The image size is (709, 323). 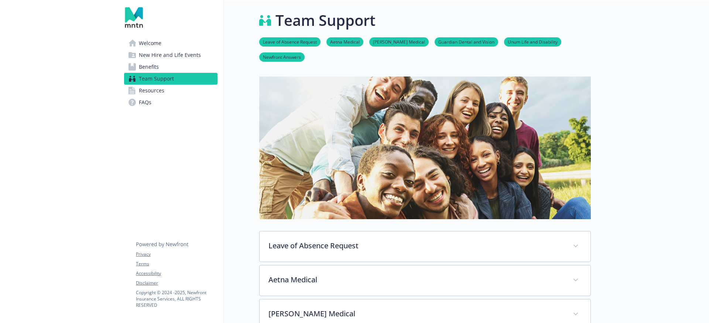 What do you see at coordinates (149, 67) in the screenshot?
I see `span: Benefits` at bounding box center [149, 67].